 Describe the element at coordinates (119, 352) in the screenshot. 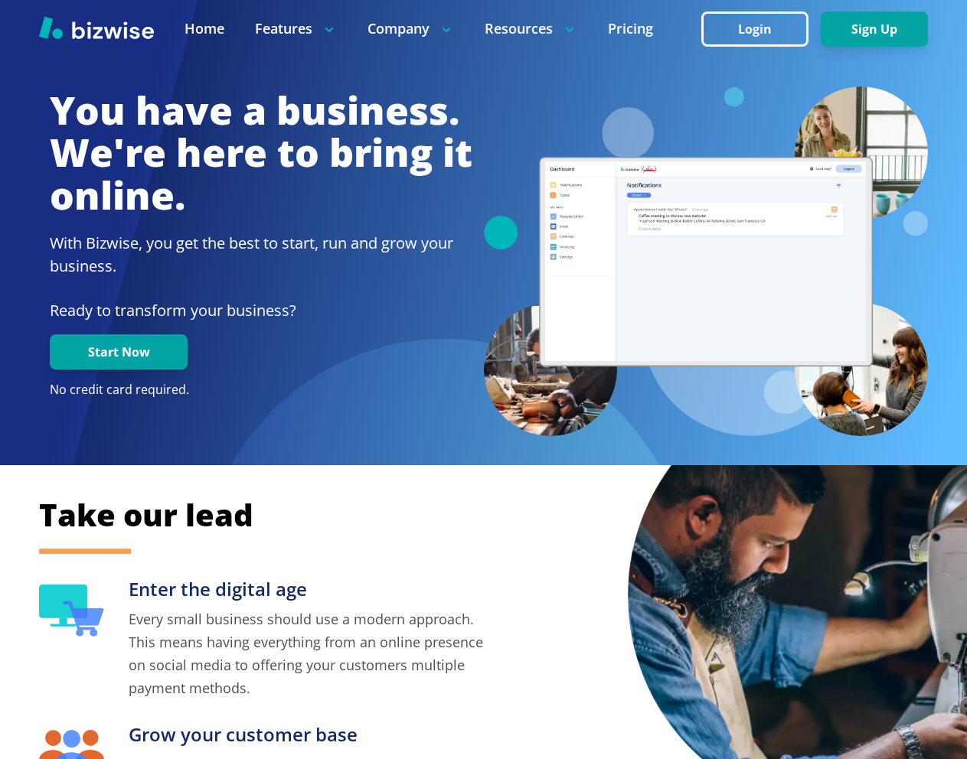

I see `button: Start Now` at that location.